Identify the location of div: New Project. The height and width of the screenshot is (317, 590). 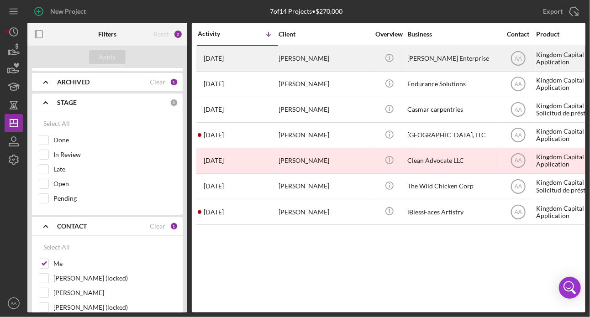
(68, 11).